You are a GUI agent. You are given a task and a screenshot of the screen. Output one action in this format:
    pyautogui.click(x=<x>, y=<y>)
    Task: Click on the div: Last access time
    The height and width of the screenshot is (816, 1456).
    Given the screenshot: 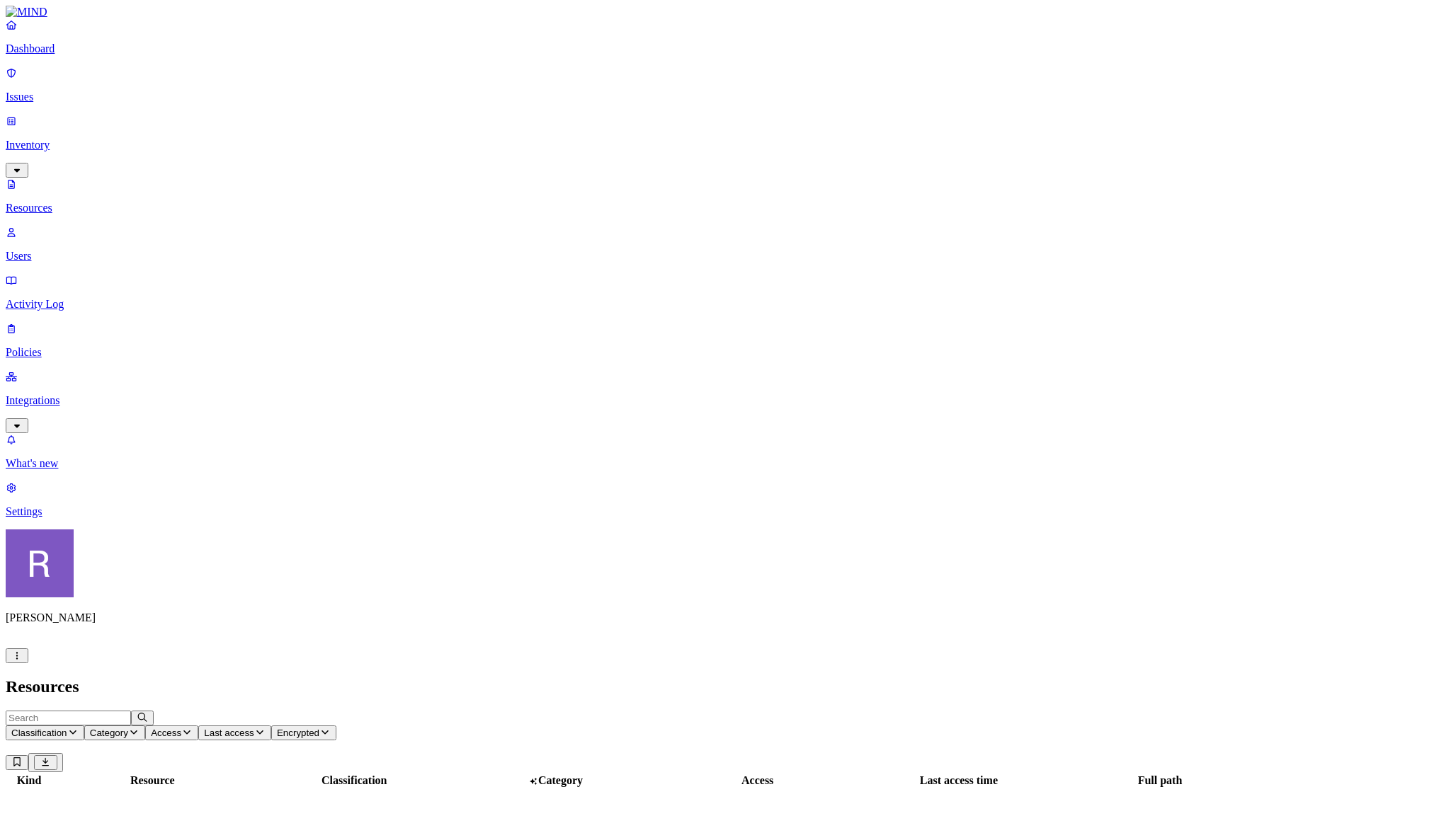 What is the action you would take?
    pyautogui.click(x=959, y=781)
    